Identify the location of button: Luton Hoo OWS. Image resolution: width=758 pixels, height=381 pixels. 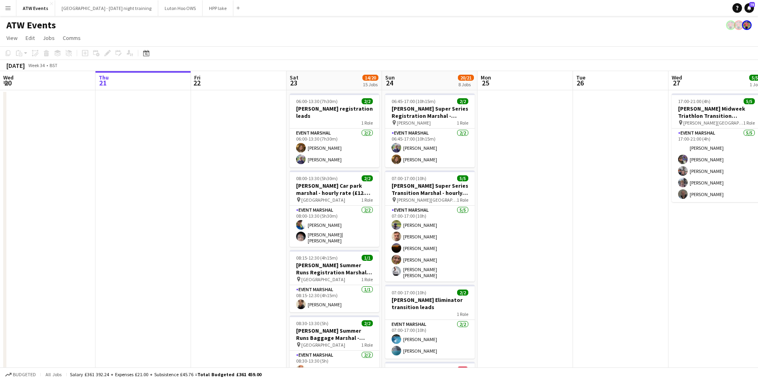
(180, 8).